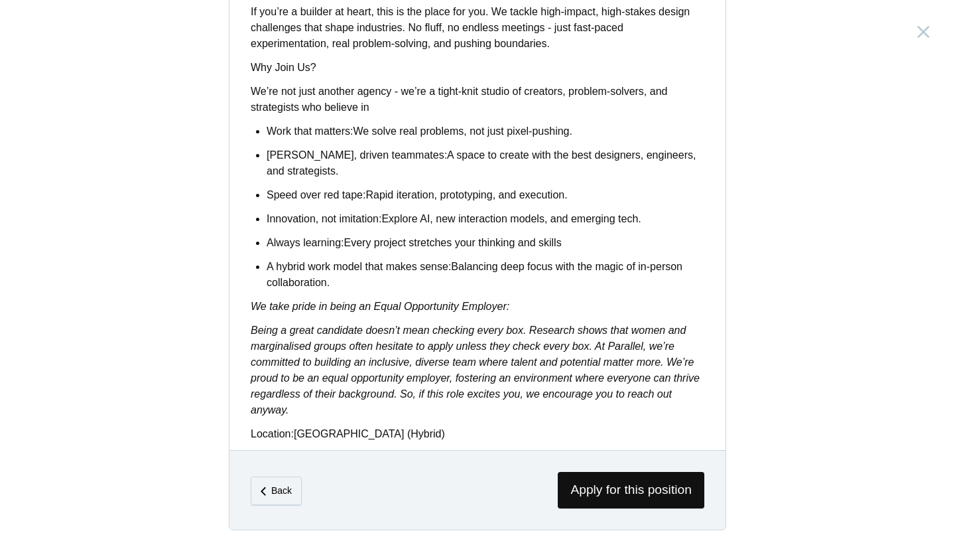 The height and width of the screenshot is (539, 955). What do you see at coordinates (486, 195) in the screenshot?
I see `p: Rapid iteration, prototyping, and execution.` at bounding box center [486, 195].